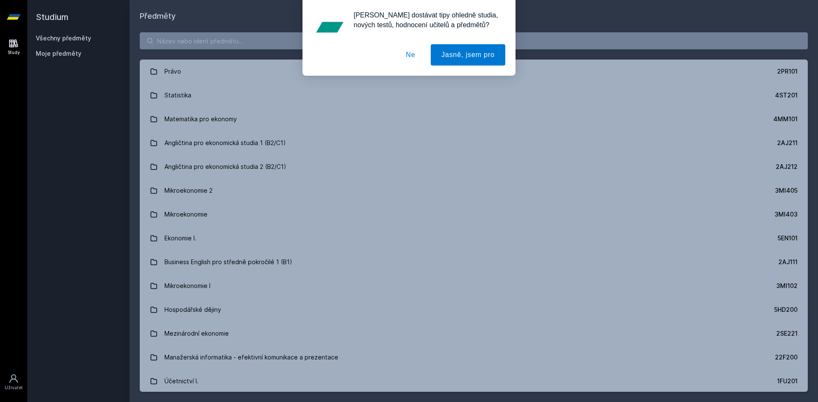  What do you see at coordinates (228, 262) in the screenshot?
I see `div: Business English pro středně pokročilé 1 (B1)` at bounding box center [228, 262].